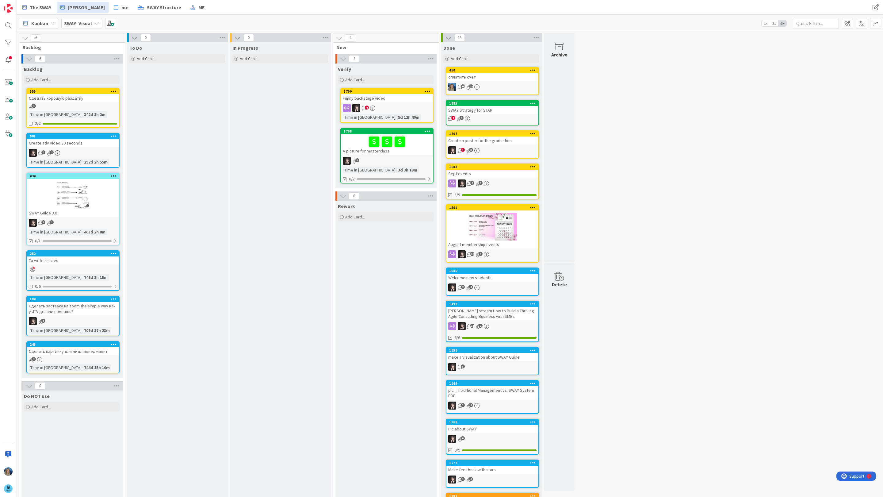  What do you see at coordinates (367, 107) in the screenshot?
I see `span: 4` at bounding box center [367, 107].